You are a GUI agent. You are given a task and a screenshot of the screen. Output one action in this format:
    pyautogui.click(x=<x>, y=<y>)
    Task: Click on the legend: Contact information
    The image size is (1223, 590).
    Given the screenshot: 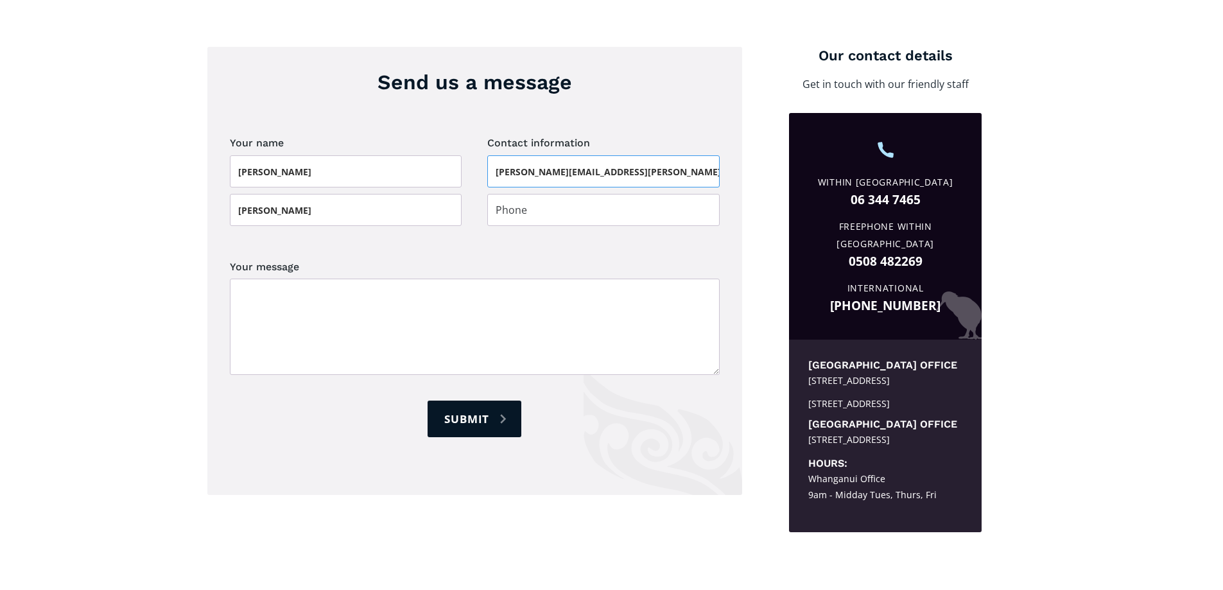 What is the action you would take?
    pyautogui.click(x=539, y=142)
    